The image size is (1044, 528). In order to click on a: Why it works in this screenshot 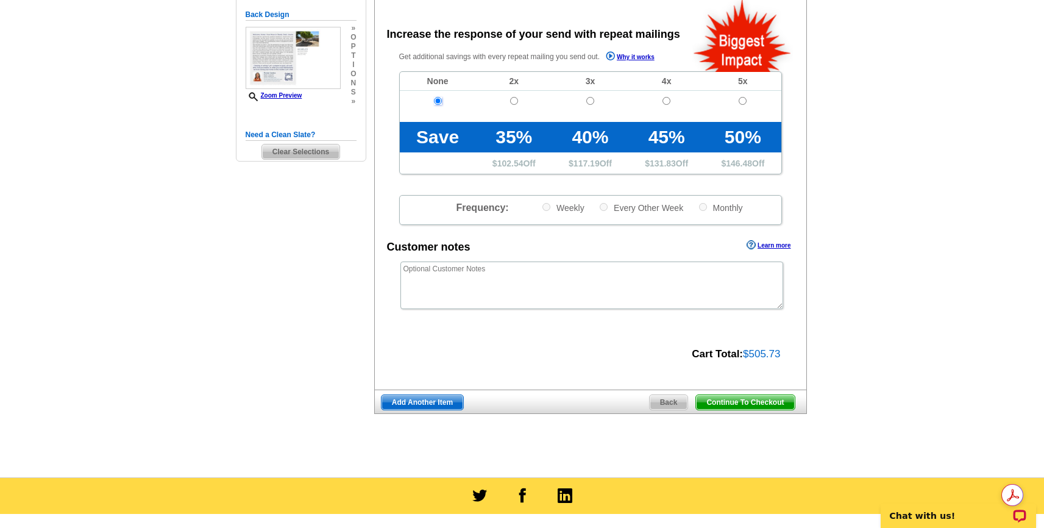, I will do `click(630, 57)`.